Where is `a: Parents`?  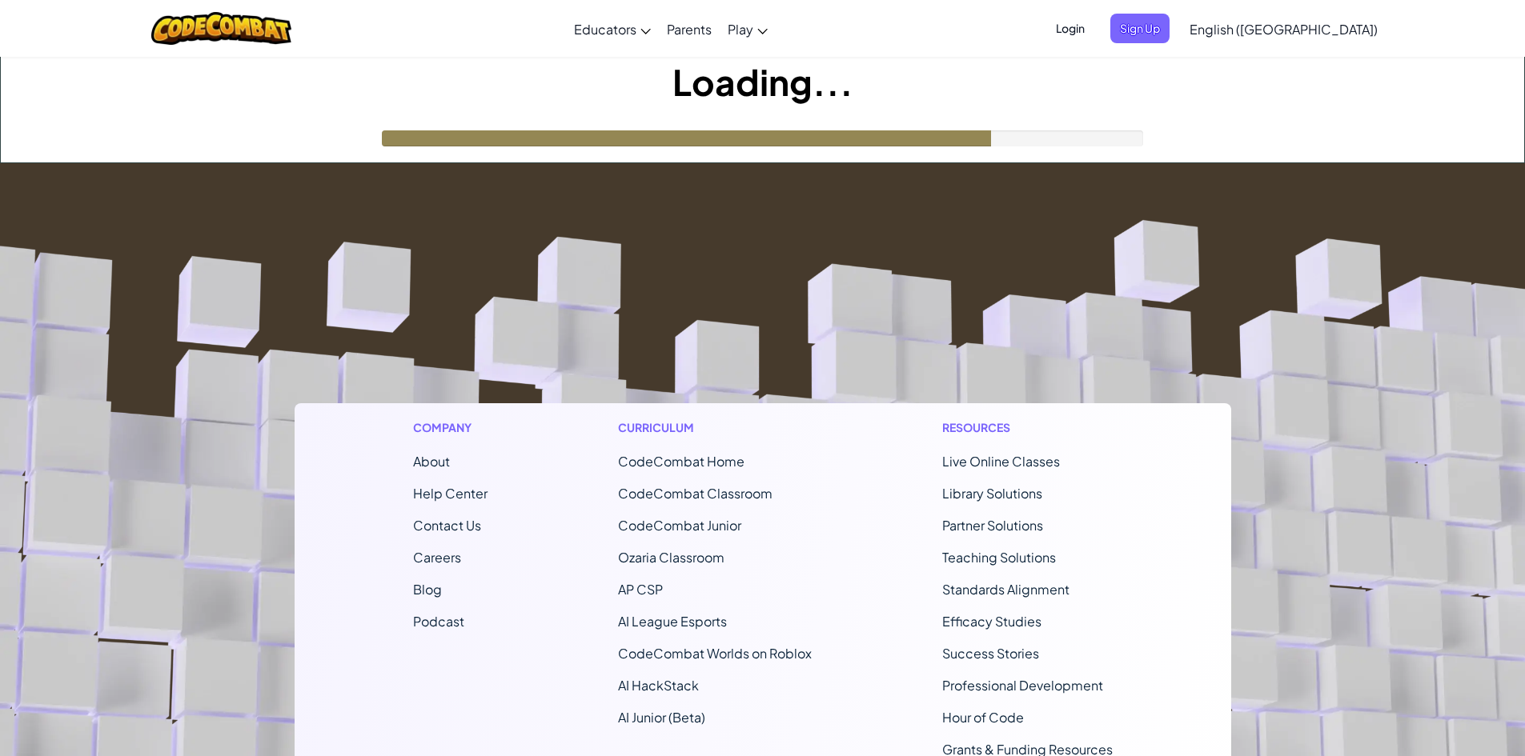 a: Parents is located at coordinates (689, 29).